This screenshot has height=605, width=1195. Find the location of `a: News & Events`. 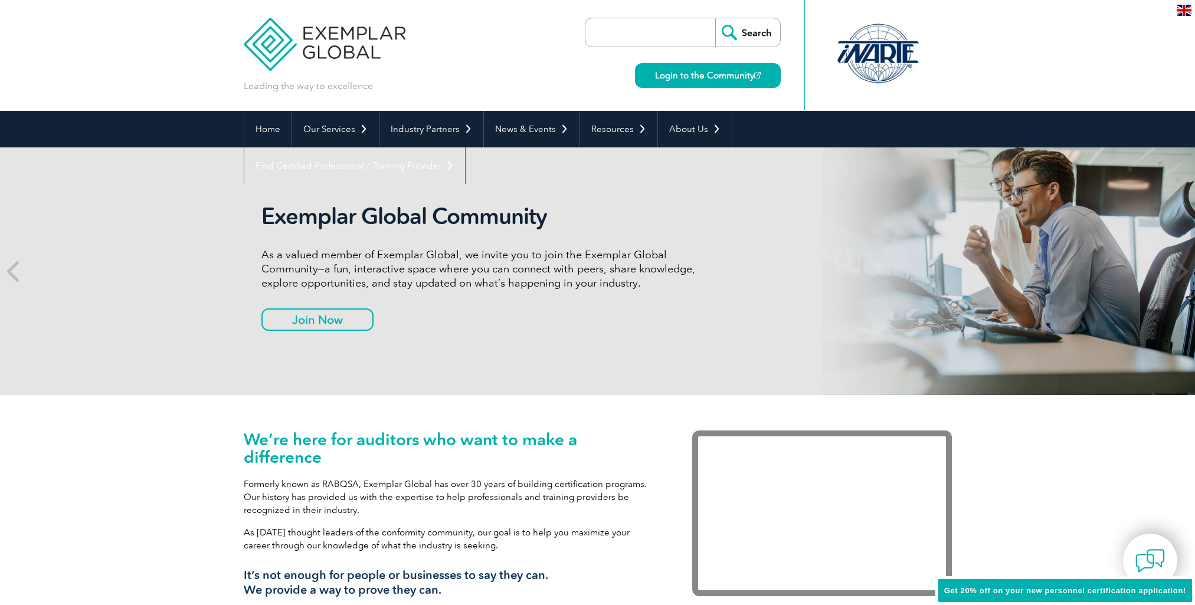

a: News & Events is located at coordinates (532, 129).